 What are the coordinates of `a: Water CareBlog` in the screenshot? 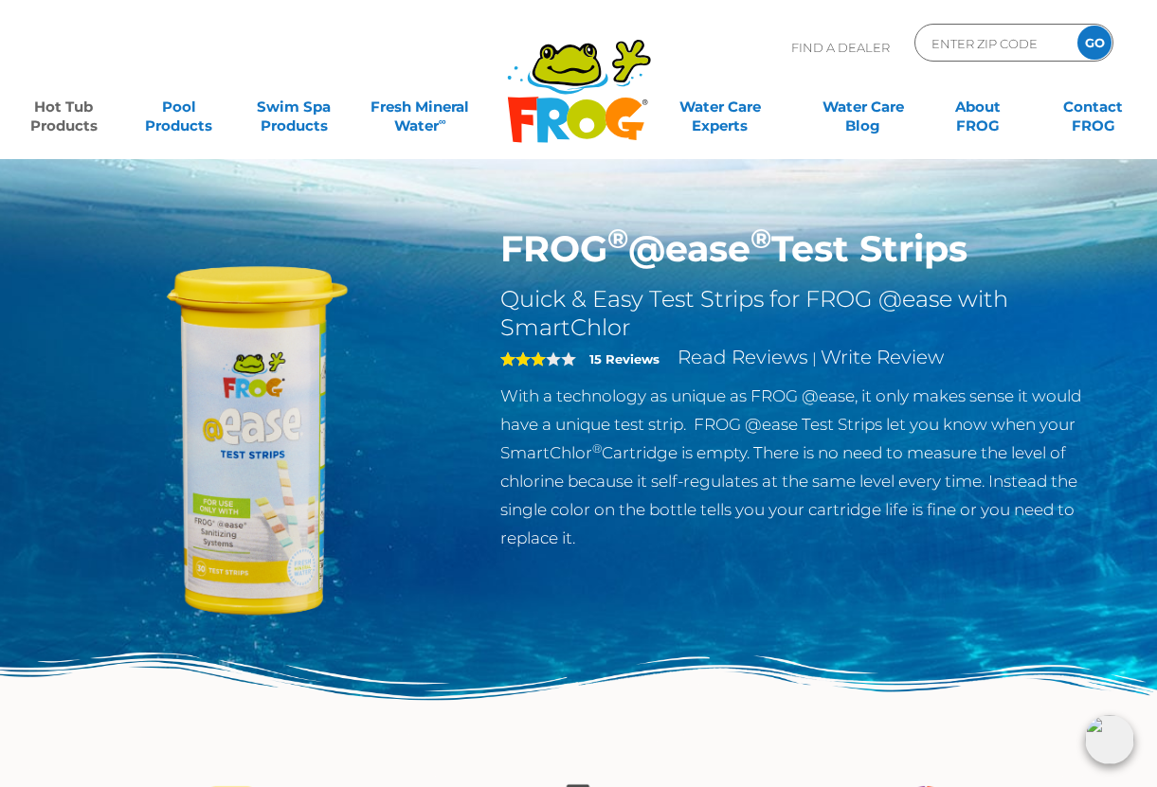 It's located at (863, 107).